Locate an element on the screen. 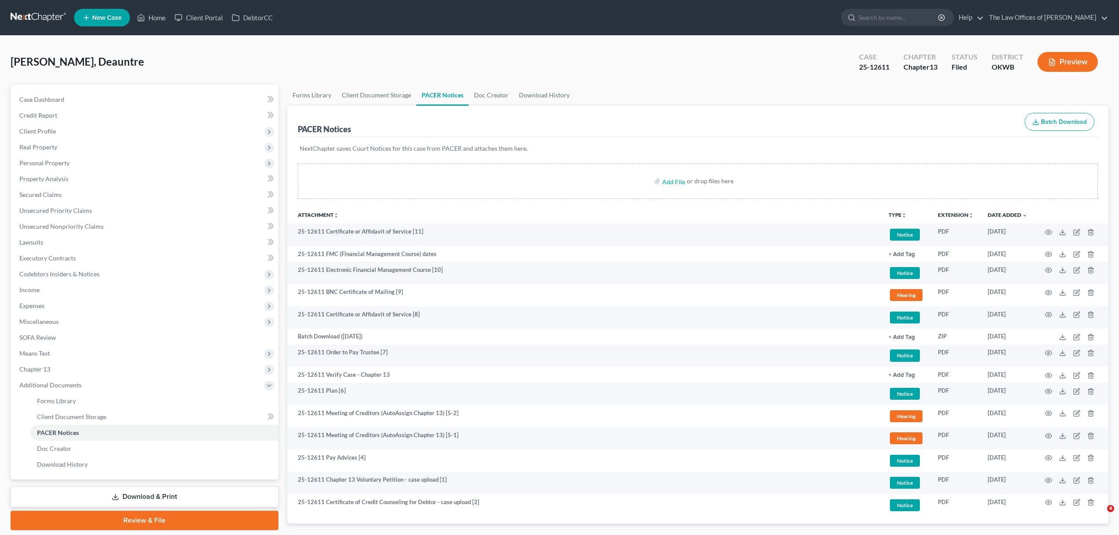 The height and width of the screenshot is (535, 1119). span: Client Profile is located at coordinates (37, 131).